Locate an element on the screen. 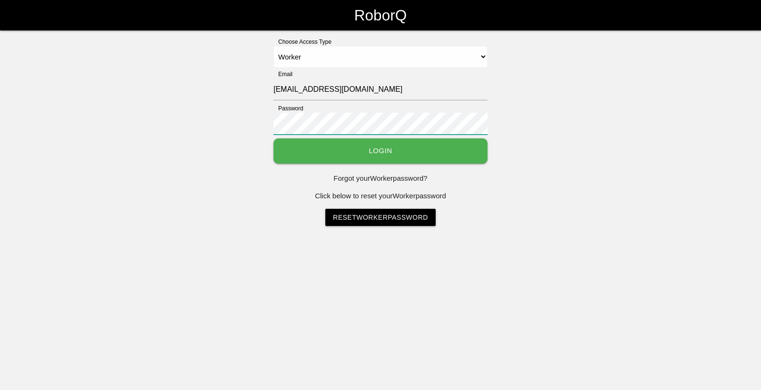  label: Password is located at coordinates (288, 108).